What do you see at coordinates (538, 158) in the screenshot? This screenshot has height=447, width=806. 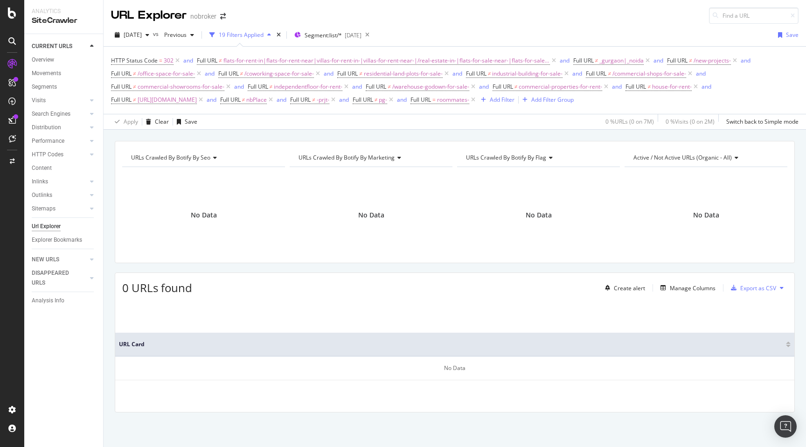 I see `h4: URLs Crawled By Botify By flag` at bounding box center [538, 158].